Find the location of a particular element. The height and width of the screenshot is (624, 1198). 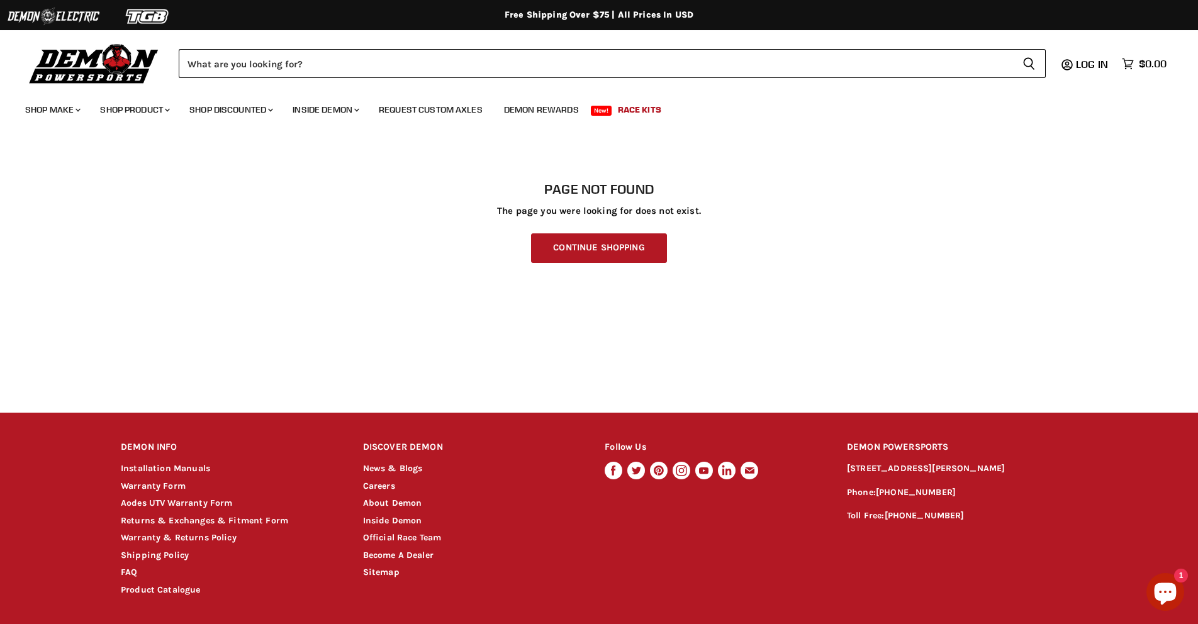

a: Demon Rewards is located at coordinates (541, 110).